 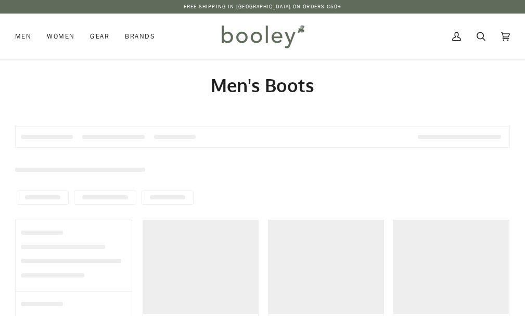 I want to click on span: Women, so click(x=60, y=36).